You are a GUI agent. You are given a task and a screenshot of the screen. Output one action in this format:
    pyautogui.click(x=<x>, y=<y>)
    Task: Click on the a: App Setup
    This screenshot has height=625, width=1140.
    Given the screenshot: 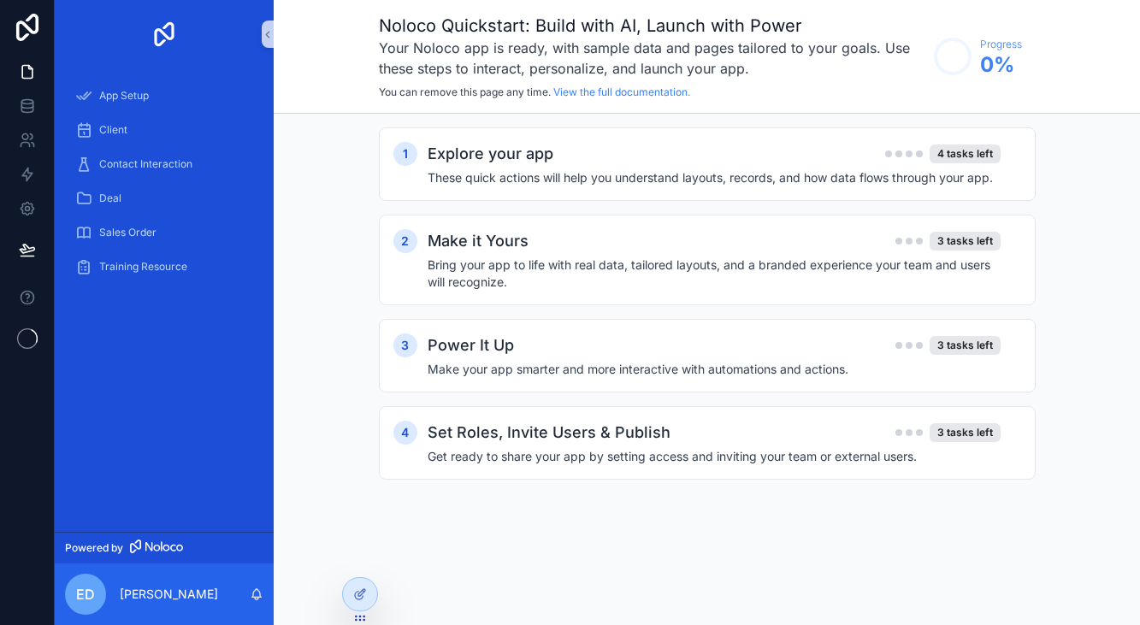 What is the action you would take?
    pyautogui.click(x=164, y=96)
    